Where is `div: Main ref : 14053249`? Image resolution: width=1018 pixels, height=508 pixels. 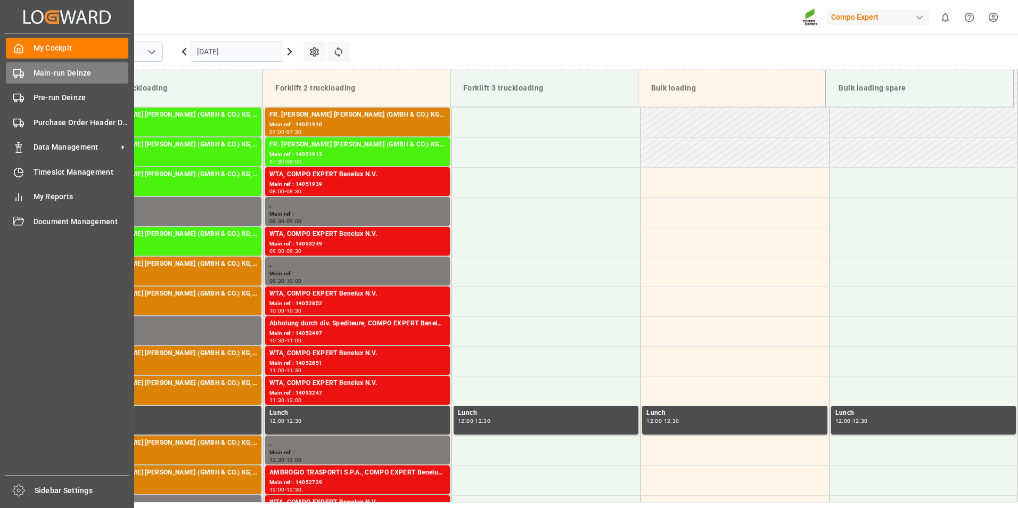
div: Main ref : 14053249 is located at coordinates (357, 244).